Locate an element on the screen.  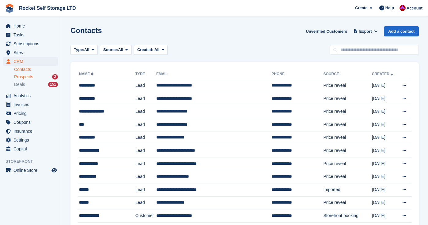
span: Export is located at coordinates (365, 32).